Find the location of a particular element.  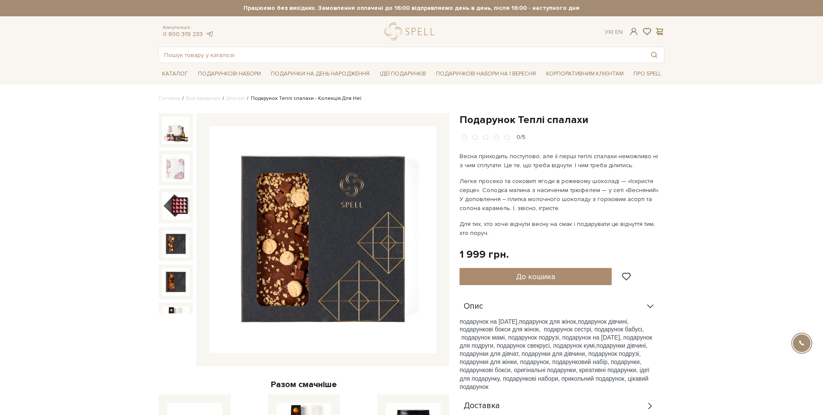

a: 0 800 319 233 is located at coordinates (183, 34).